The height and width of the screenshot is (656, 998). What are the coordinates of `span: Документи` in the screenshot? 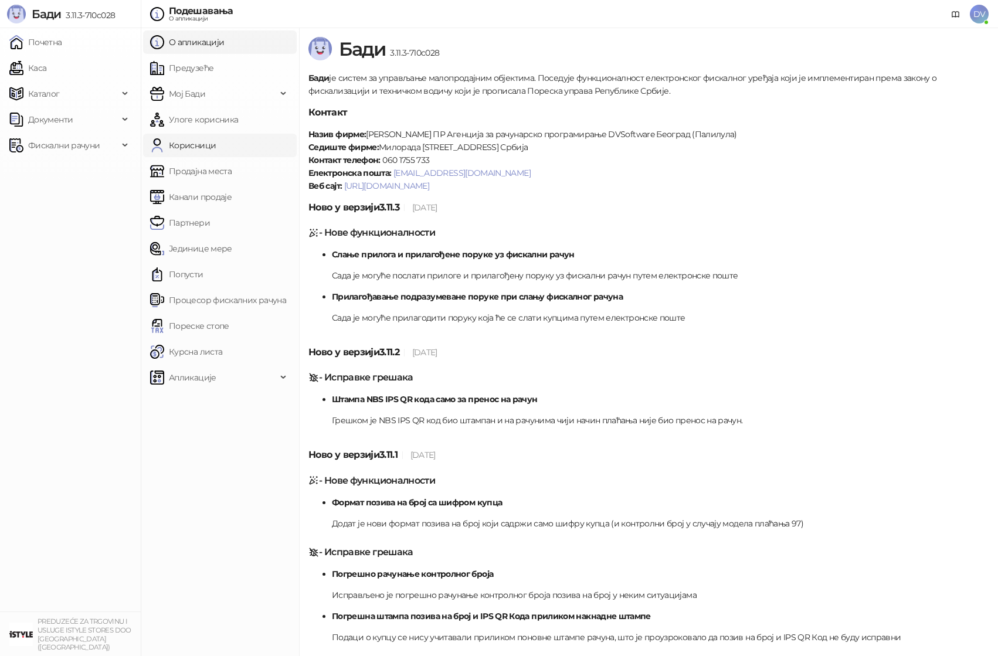 It's located at (50, 120).